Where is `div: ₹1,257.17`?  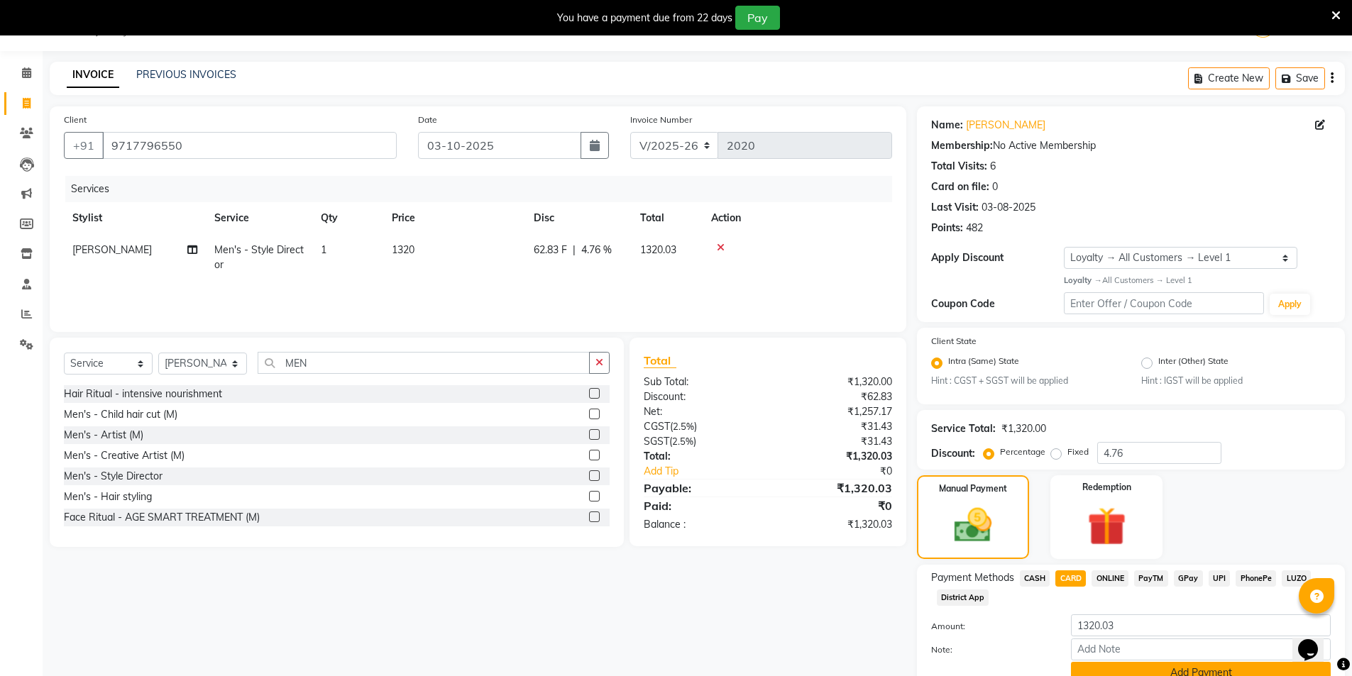 div: ₹1,257.17 is located at coordinates (835, 412).